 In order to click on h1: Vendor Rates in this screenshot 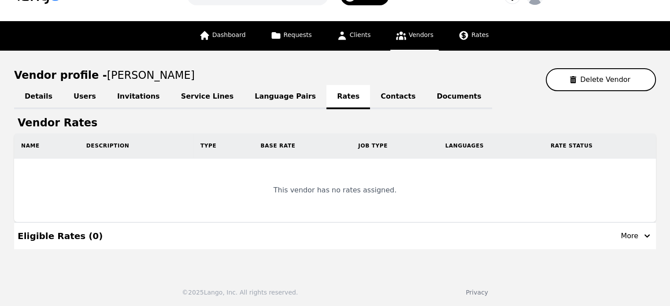, I will do `click(57, 123)`.